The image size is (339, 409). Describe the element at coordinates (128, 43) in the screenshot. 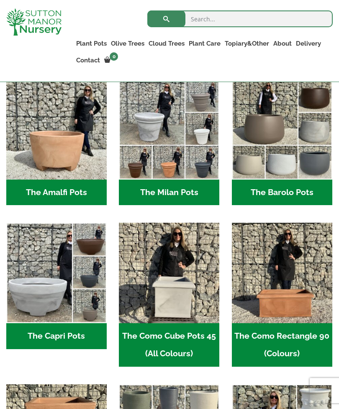

I see `a: Olive Trees` at that location.